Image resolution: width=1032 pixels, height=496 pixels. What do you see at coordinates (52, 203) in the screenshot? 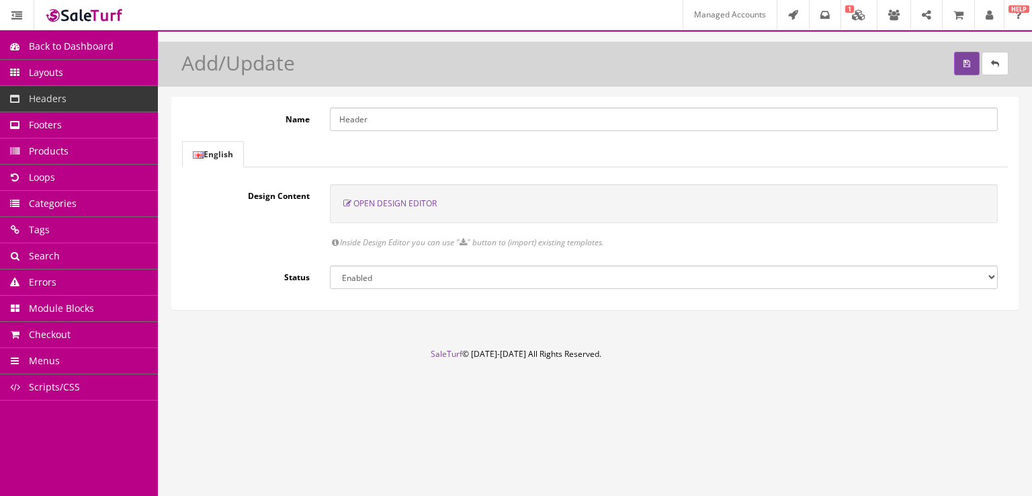
I see `span: Categories` at bounding box center [52, 203].